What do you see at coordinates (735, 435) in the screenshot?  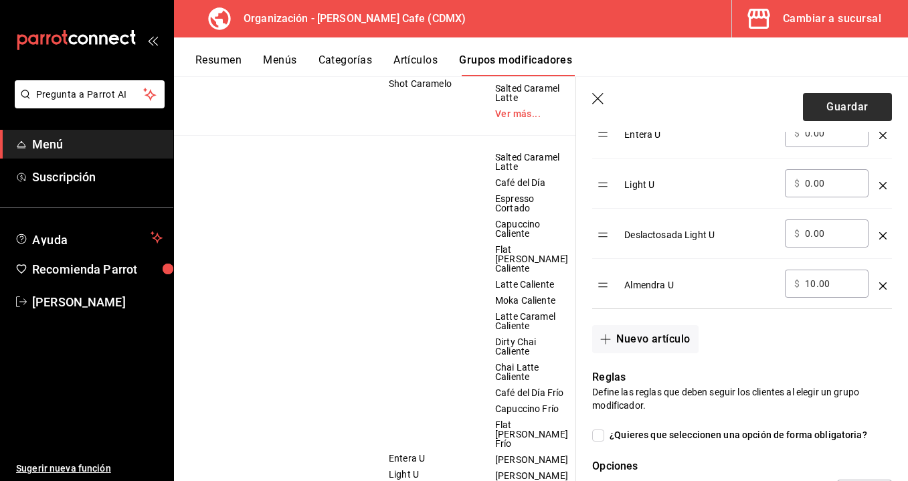 I see `span: ¿Quieres que seleccionen una opción de forma obligatoria?` at bounding box center [735, 435].